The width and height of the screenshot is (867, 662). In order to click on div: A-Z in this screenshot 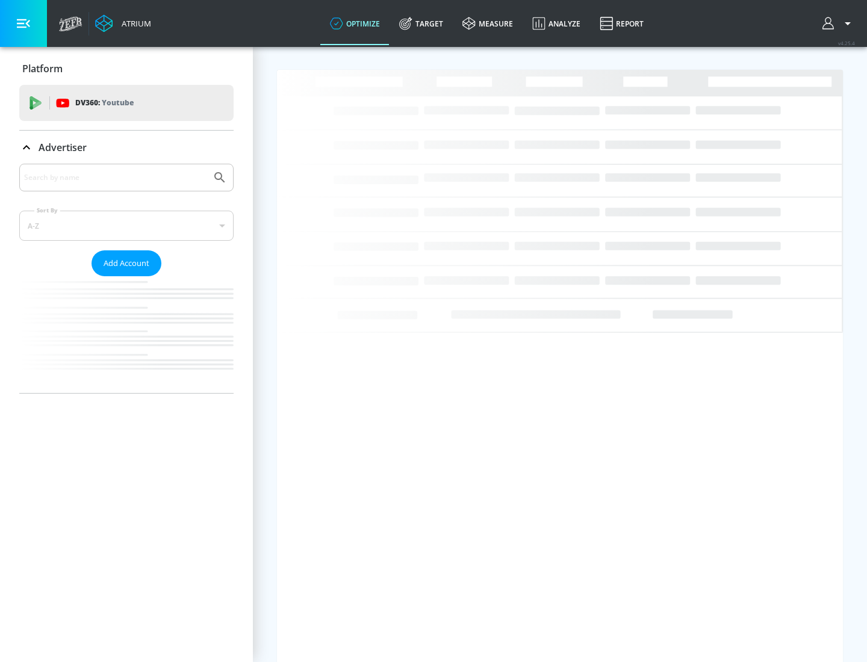, I will do `click(126, 226)`.